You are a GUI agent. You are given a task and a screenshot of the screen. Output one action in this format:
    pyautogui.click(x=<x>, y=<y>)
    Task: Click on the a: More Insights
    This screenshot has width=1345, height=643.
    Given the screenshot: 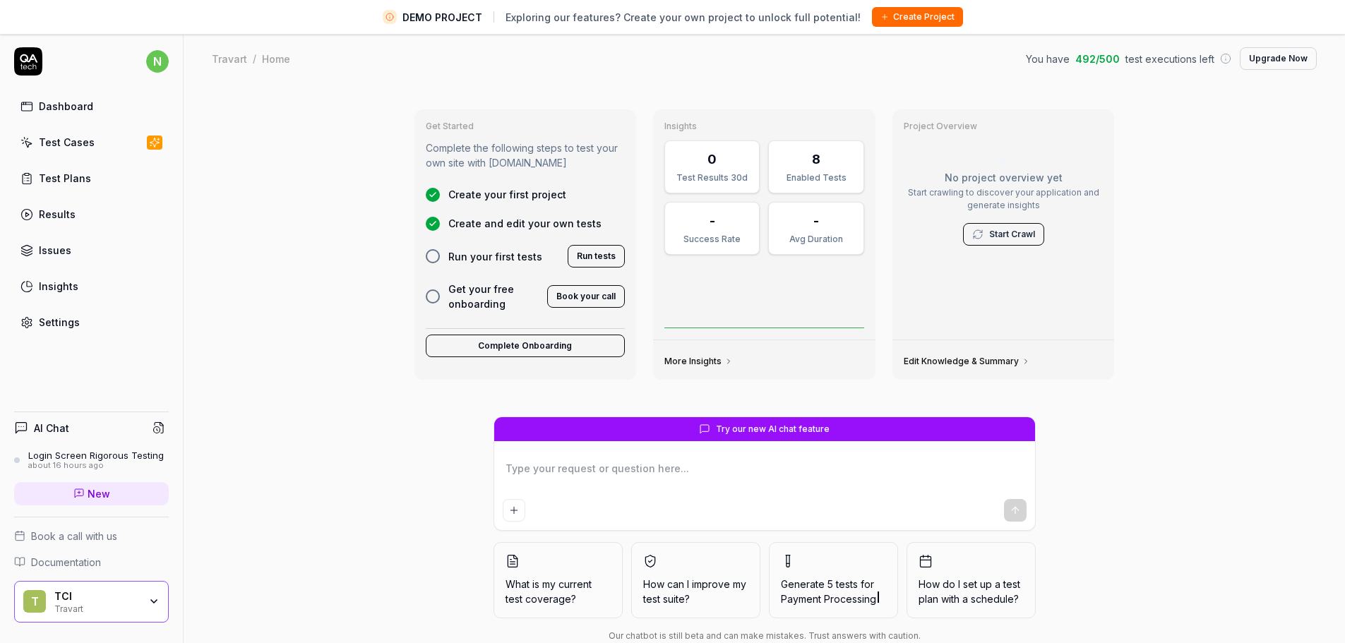 What is the action you would take?
    pyautogui.click(x=698, y=361)
    